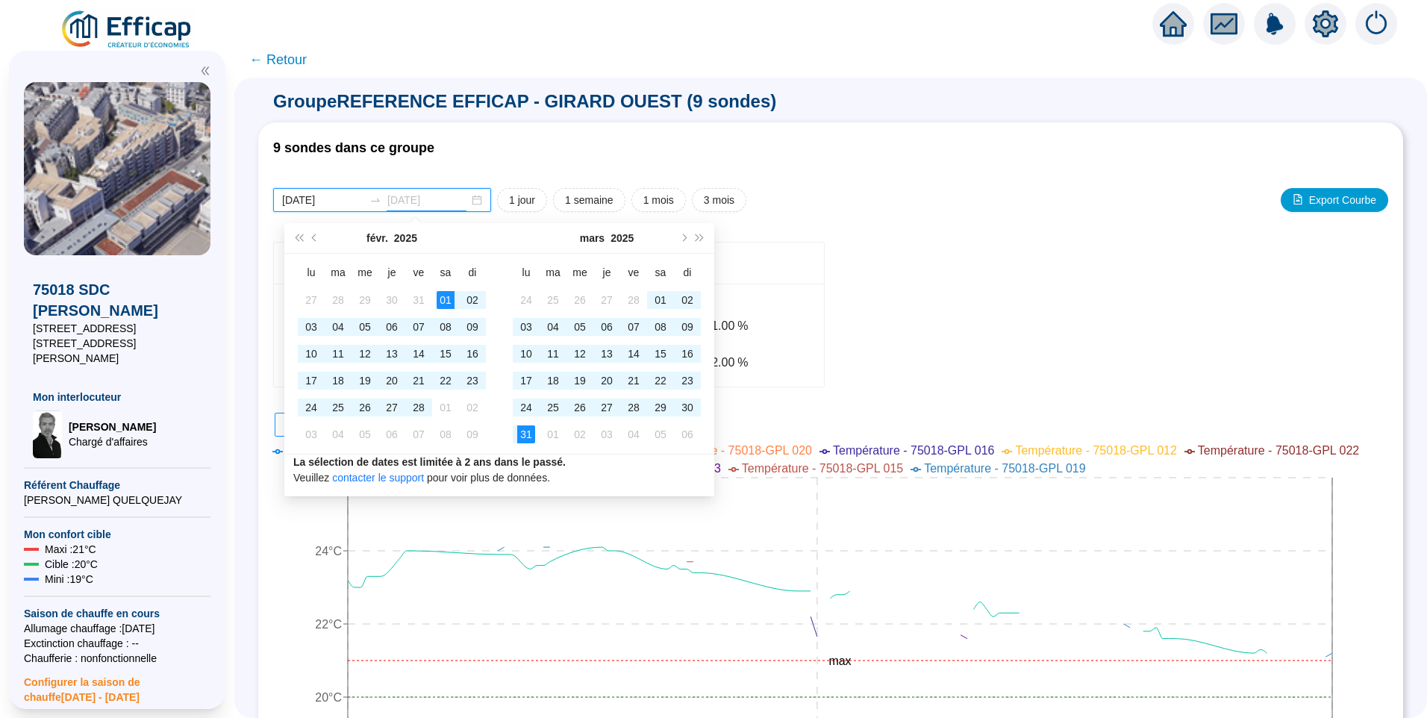  I want to click on td: 2025-03-24, so click(526, 408).